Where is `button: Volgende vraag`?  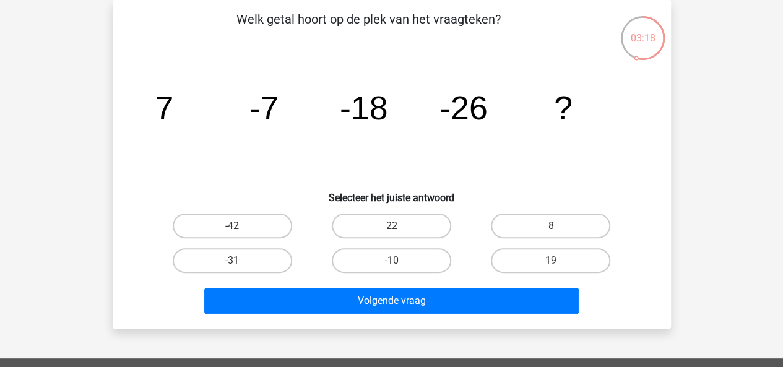 button: Volgende vraag is located at coordinates (391, 301).